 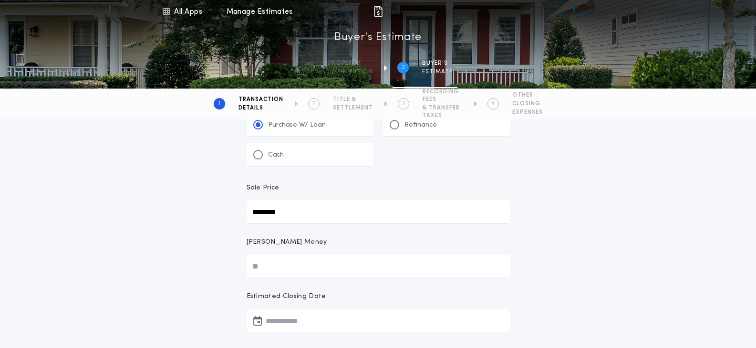 I want to click on input: Sale Price, so click(x=378, y=212).